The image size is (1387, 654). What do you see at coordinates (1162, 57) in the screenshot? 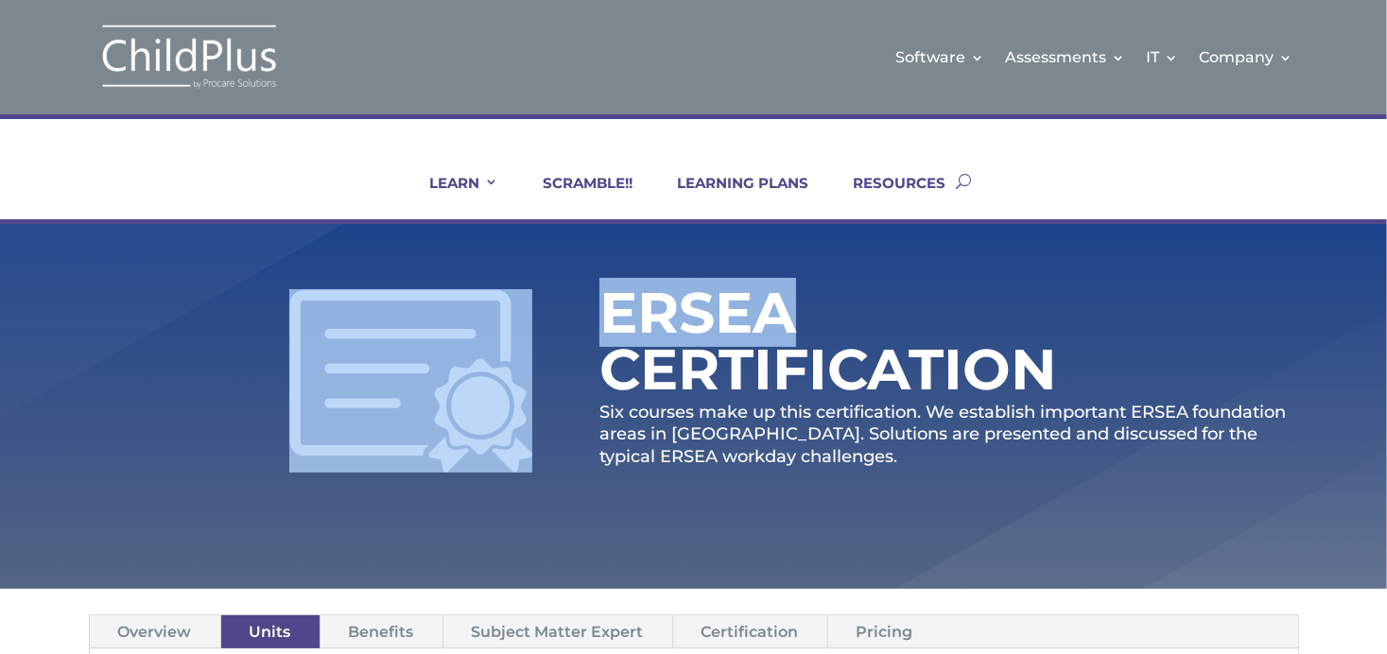
I see `a: IT` at bounding box center [1162, 57].